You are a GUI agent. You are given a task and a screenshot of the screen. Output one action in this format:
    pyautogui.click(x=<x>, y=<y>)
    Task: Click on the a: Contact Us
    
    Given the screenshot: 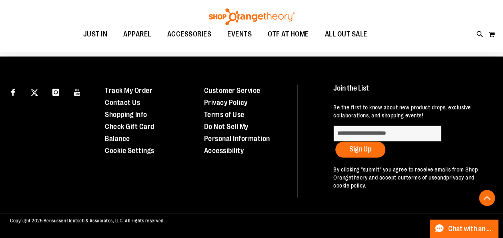 What is the action you would take?
    pyautogui.click(x=122, y=102)
    